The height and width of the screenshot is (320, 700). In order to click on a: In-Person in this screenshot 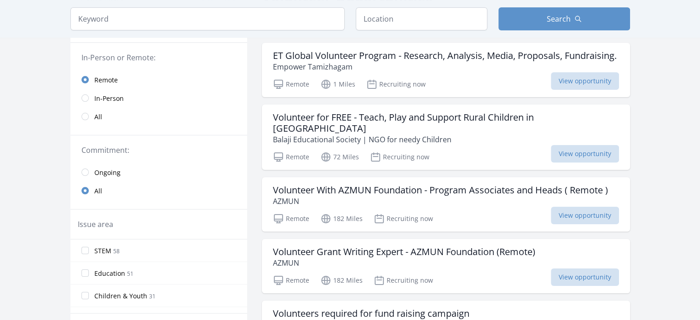, I will do `click(159, 98)`.